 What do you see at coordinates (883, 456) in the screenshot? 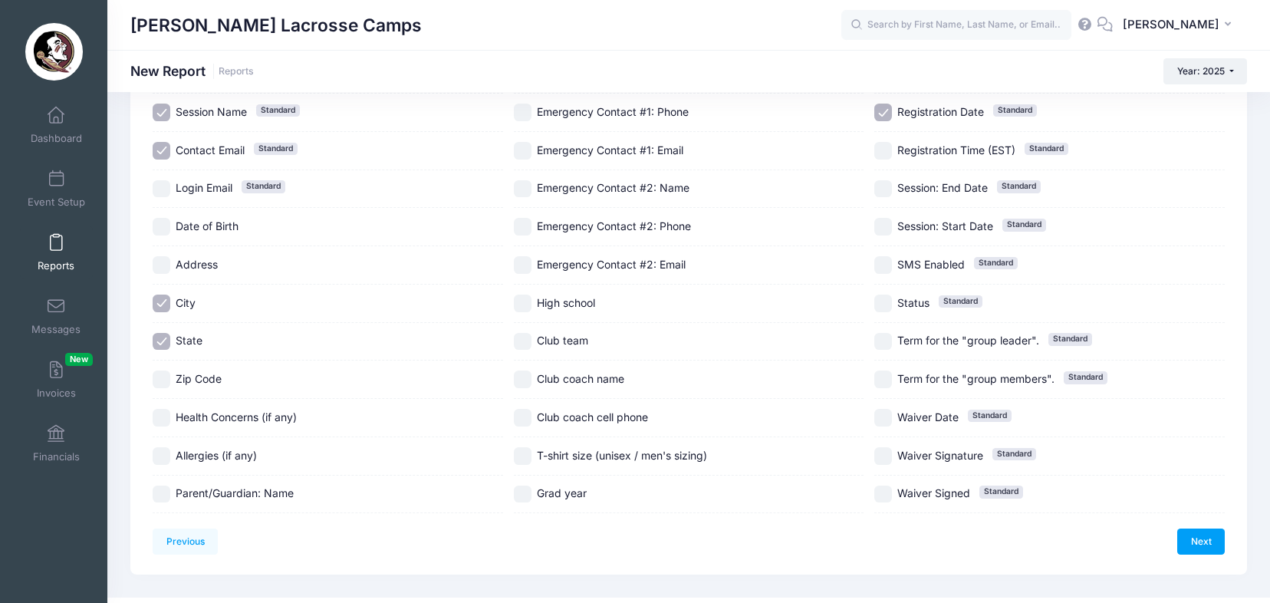
I see `input: Waiver SignatureStandard` at bounding box center [883, 456].